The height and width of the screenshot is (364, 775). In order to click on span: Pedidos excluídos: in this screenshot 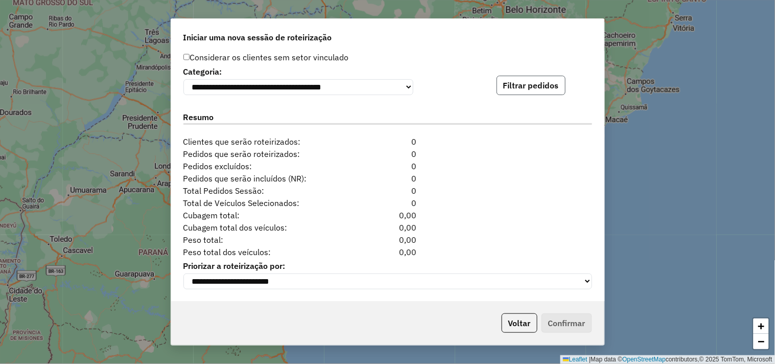, I will do `click(265, 166)`.